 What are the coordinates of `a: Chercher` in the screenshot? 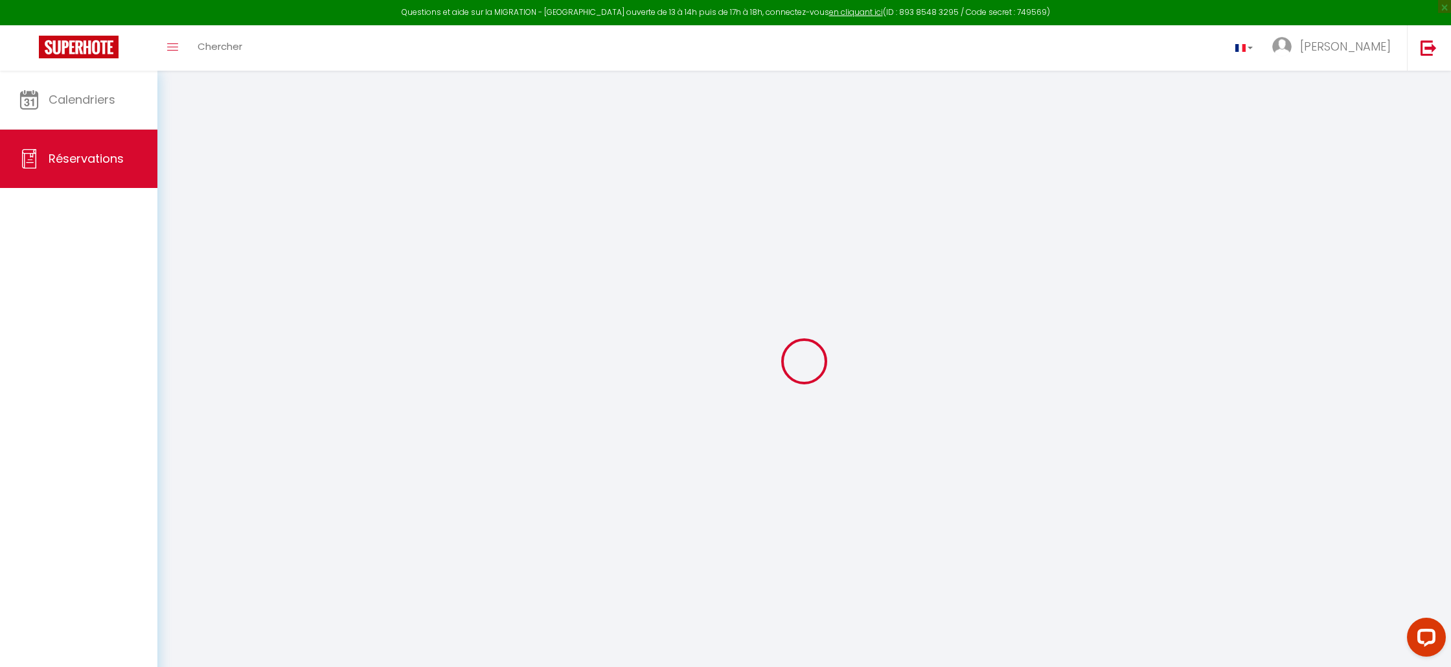 It's located at (220, 48).